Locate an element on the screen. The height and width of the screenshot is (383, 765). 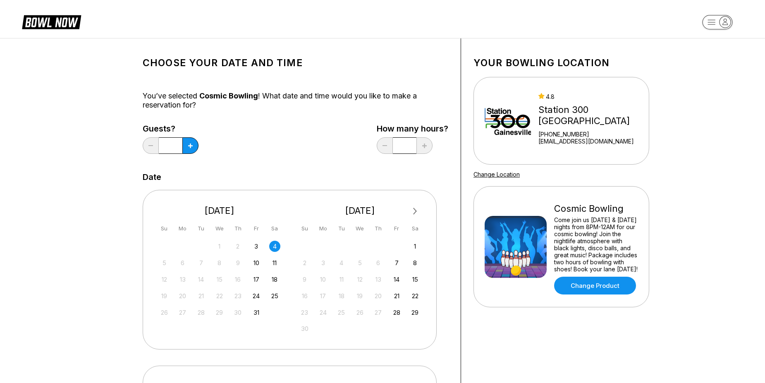
span: Cosmic Bowling is located at coordinates (229, 95).